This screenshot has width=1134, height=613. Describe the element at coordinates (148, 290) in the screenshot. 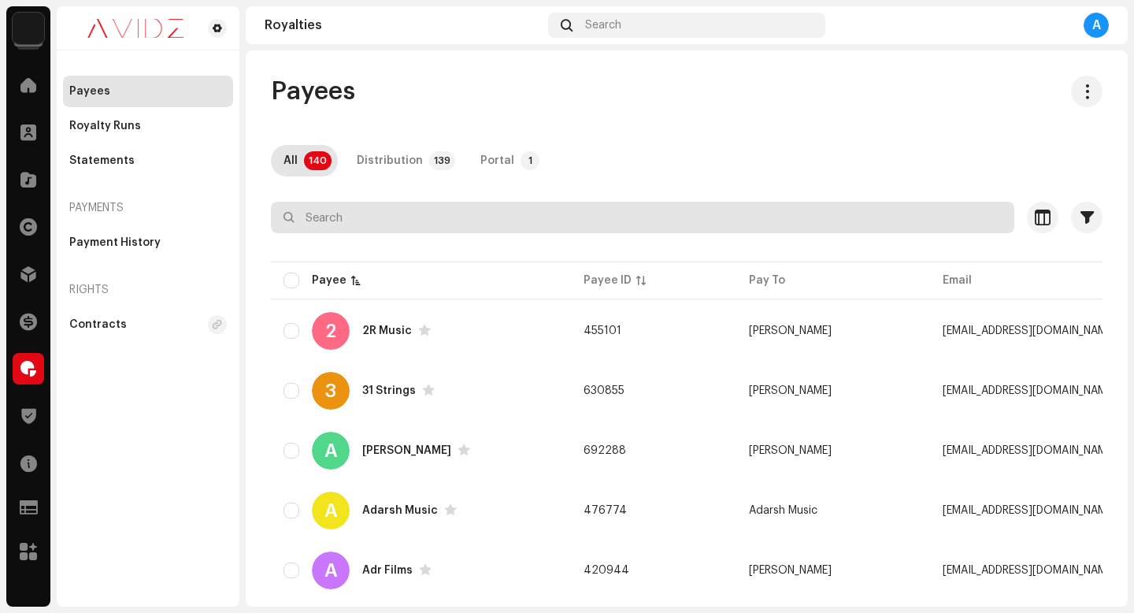

I see `div: Rights` at that location.